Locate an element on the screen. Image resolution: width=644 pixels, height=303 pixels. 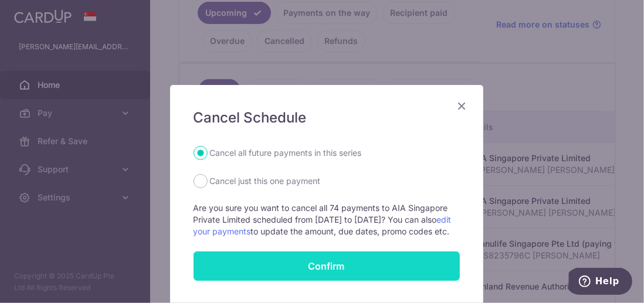
label: Cancel all future payments in this series is located at coordinates (285, 153).